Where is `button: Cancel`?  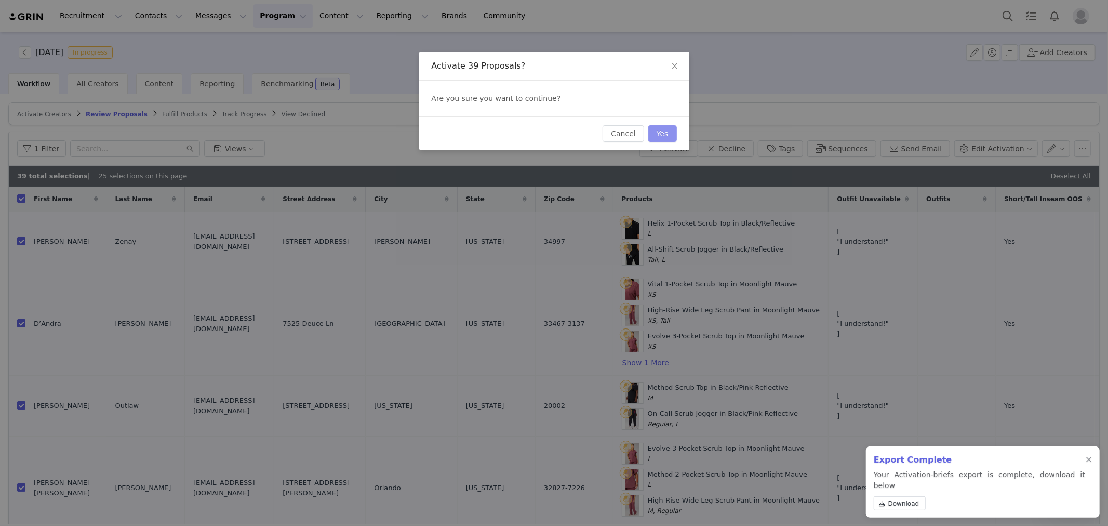 button: Cancel is located at coordinates (623, 134).